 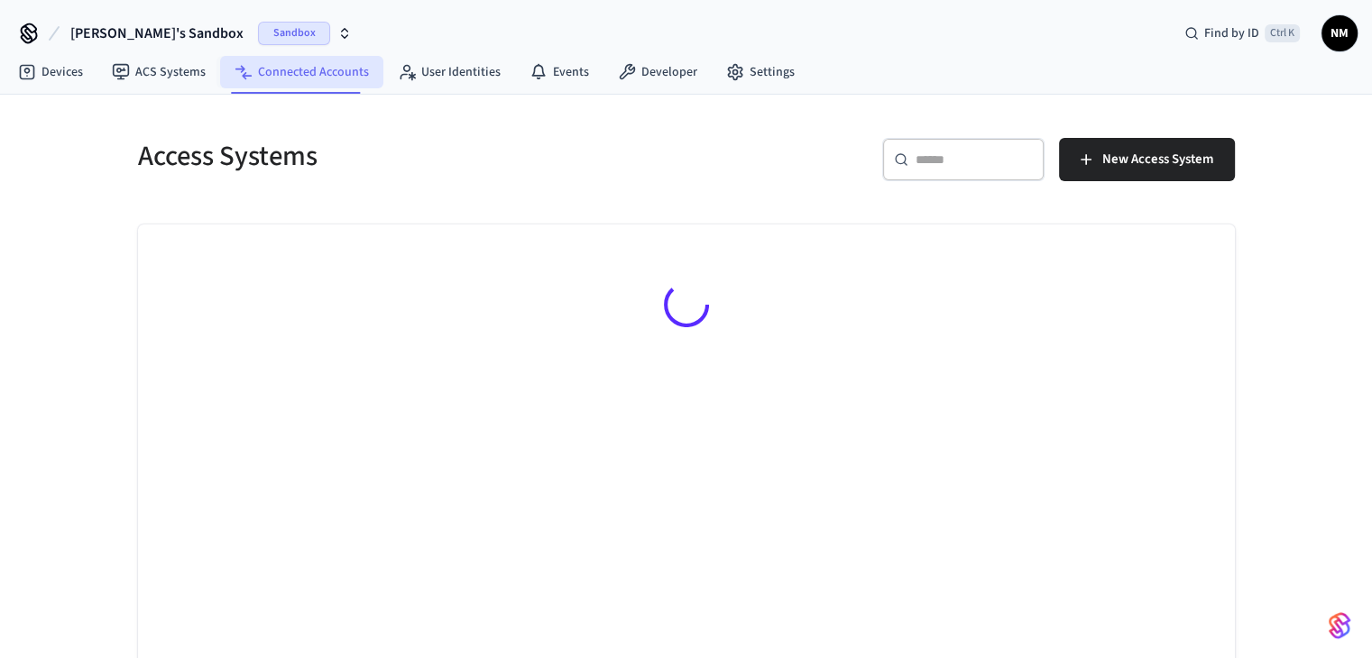 What do you see at coordinates (658, 72) in the screenshot?
I see `a: Developer` at bounding box center [658, 72].